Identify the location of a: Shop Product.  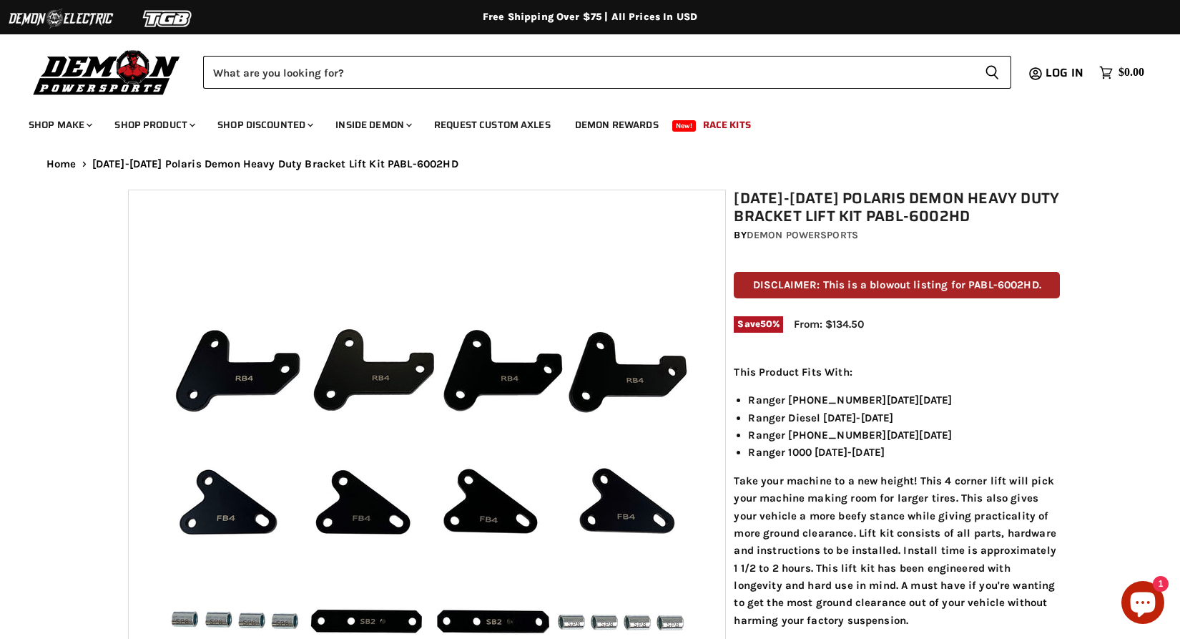
(154, 124).